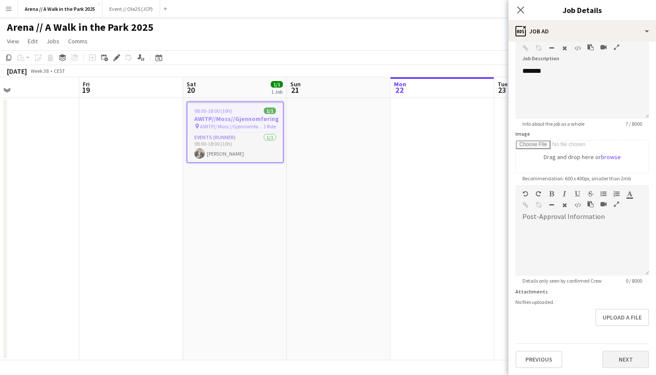 The height and width of the screenshot is (375, 656). I want to click on span: AWITP// Moss //Gjennomføring, so click(232, 126).